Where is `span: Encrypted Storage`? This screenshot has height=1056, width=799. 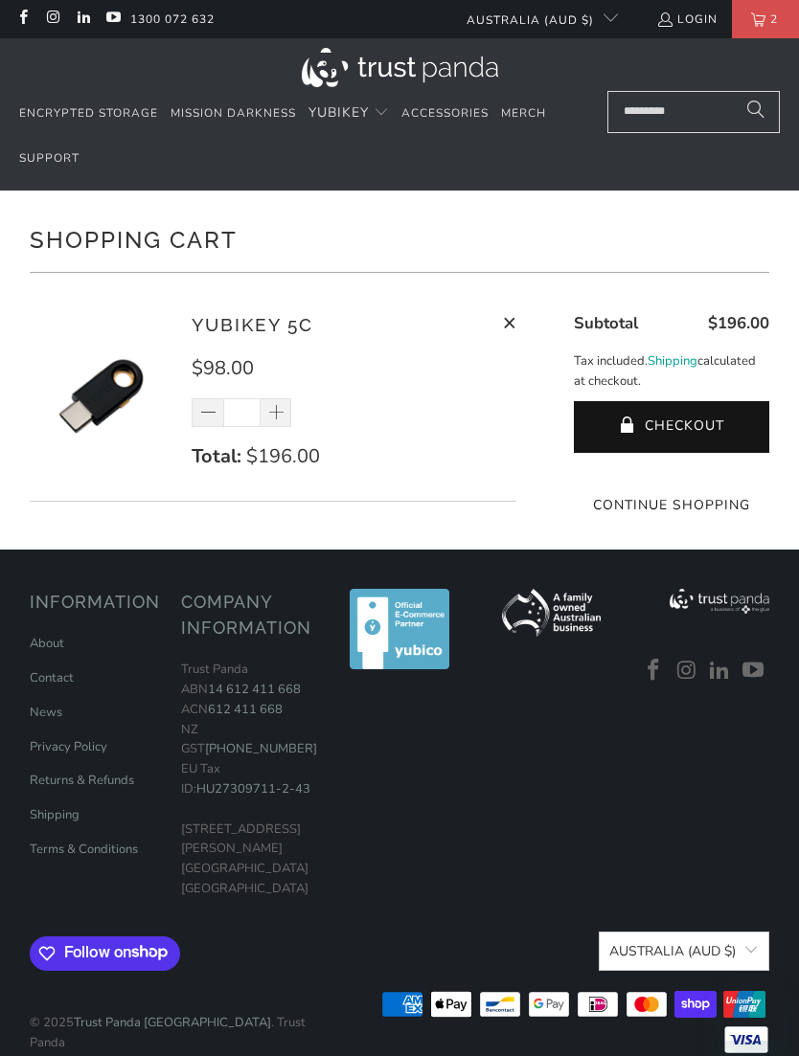 span: Encrypted Storage is located at coordinates (88, 113).